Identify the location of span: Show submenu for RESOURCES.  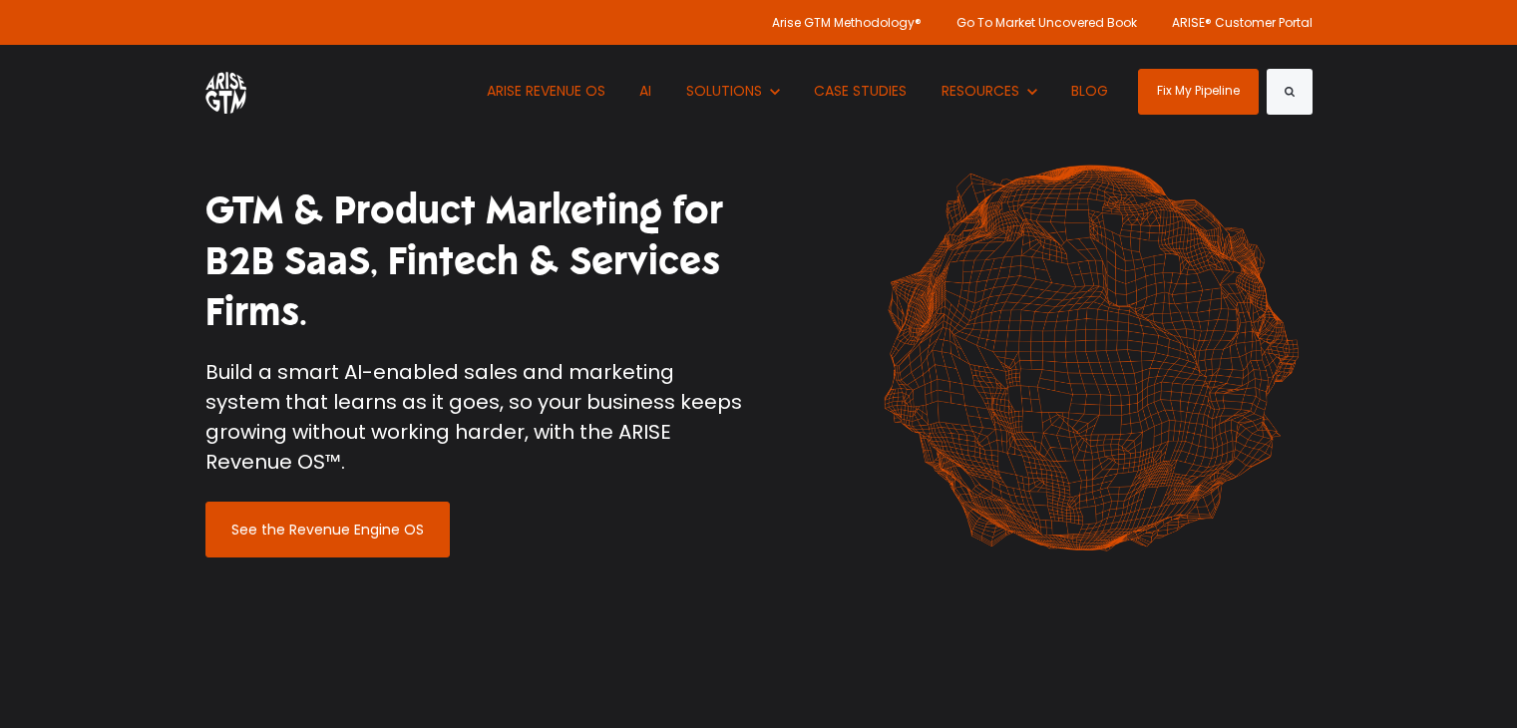
(941, 81).